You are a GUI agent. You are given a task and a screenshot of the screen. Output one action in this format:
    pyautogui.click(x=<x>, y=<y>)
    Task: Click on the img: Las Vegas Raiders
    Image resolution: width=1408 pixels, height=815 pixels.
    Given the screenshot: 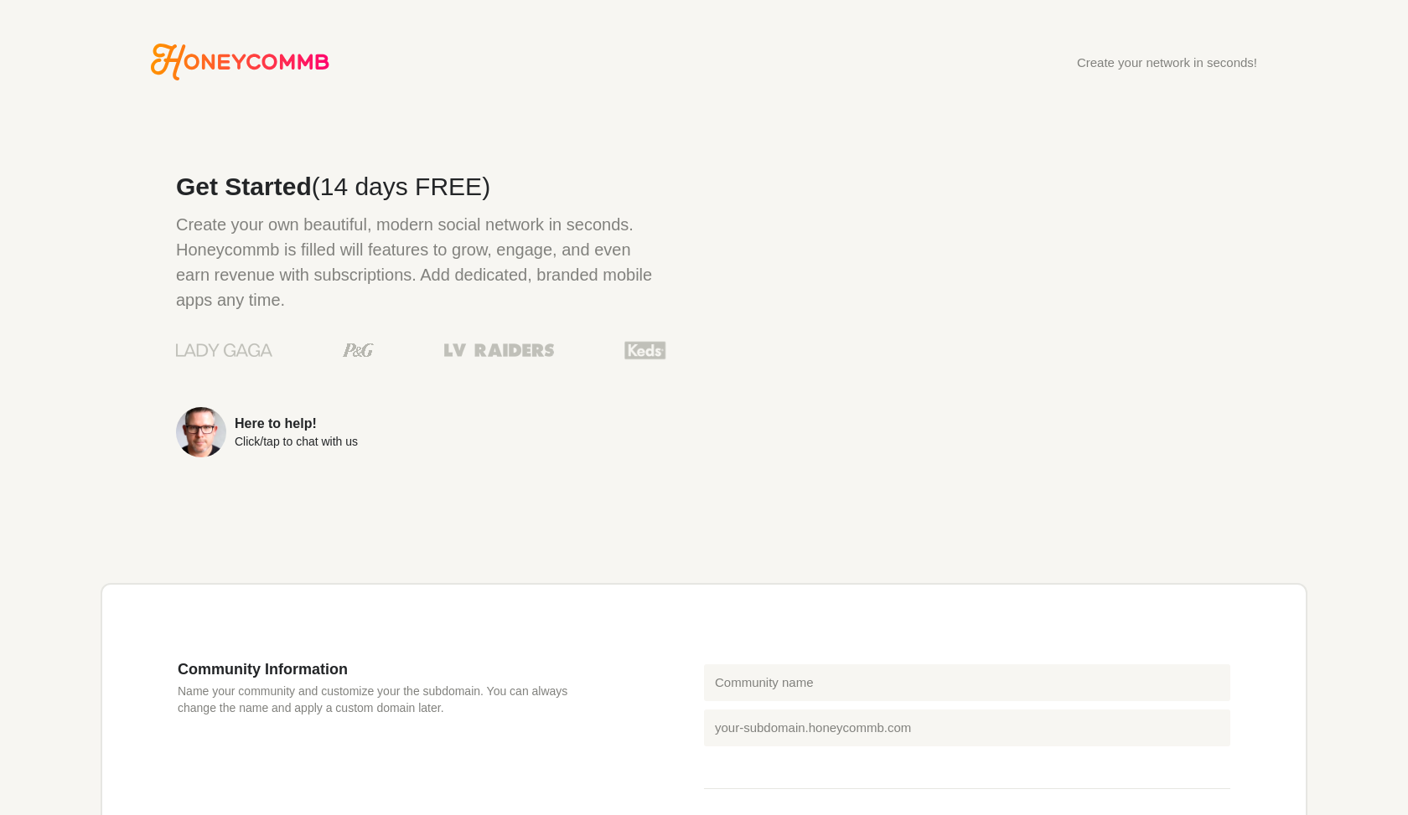 What is the action you would take?
    pyautogui.click(x=499, y=350)
    